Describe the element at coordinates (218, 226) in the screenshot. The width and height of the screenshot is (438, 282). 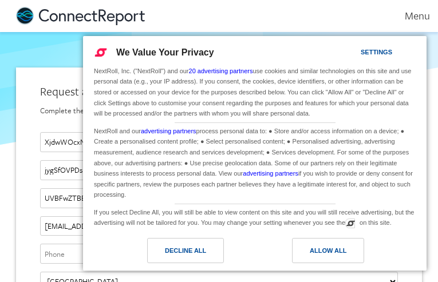
I see `input: Email` at that location.